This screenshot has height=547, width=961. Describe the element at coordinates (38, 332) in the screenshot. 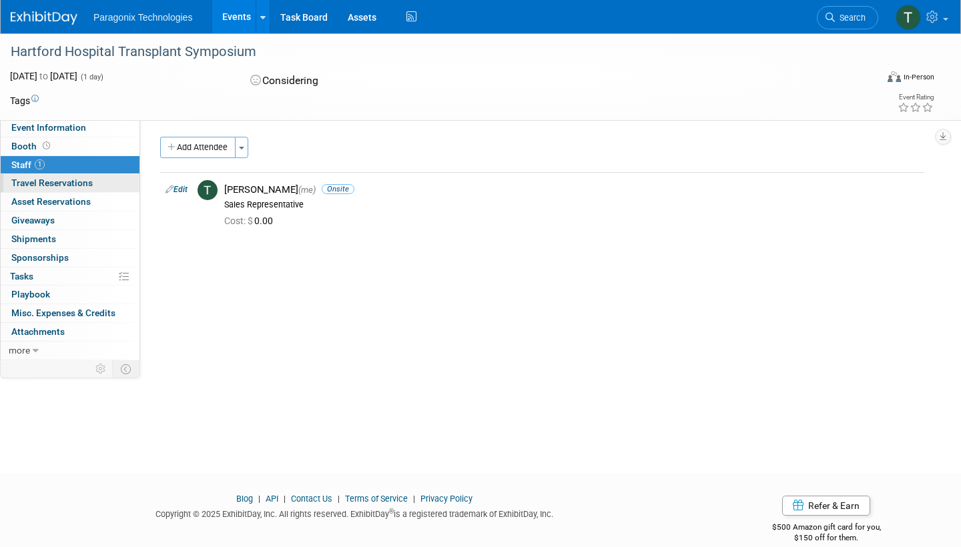

I see `span: Attachments` at that location.